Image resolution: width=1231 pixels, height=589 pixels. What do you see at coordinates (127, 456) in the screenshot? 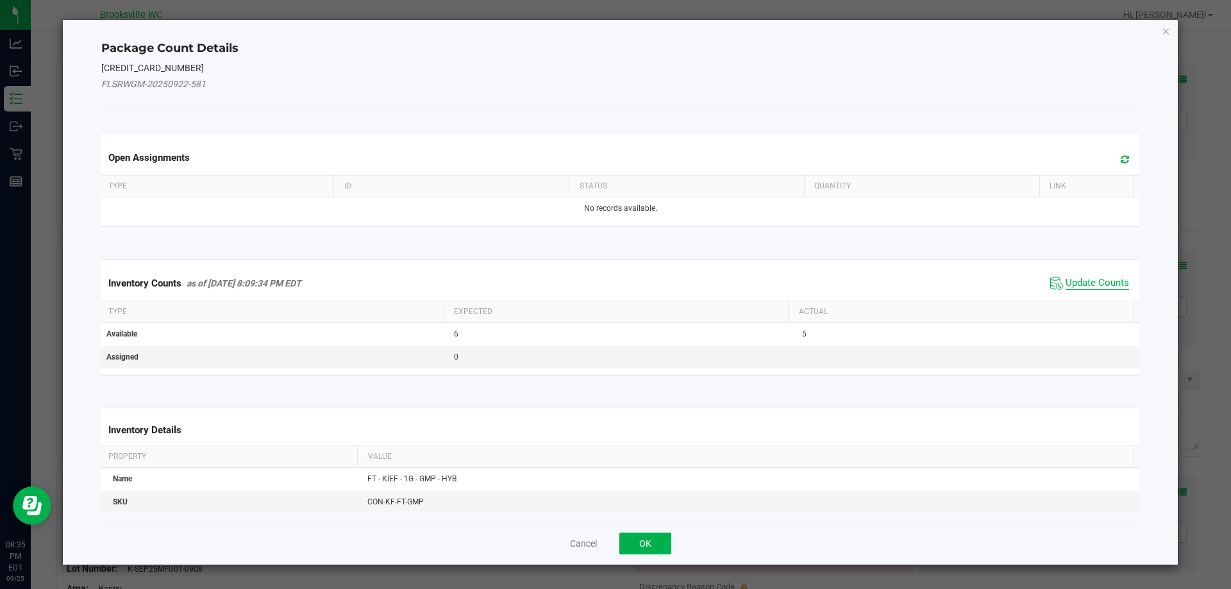
I see `span: Property` at bounding box center [127, 456].